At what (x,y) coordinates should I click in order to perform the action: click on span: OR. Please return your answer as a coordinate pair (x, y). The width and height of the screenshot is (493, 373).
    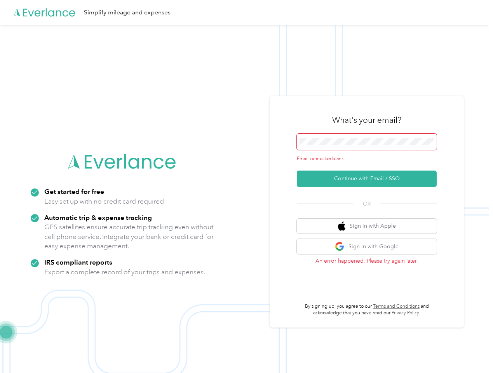
    Looking at the image, I should click on (367, 204).